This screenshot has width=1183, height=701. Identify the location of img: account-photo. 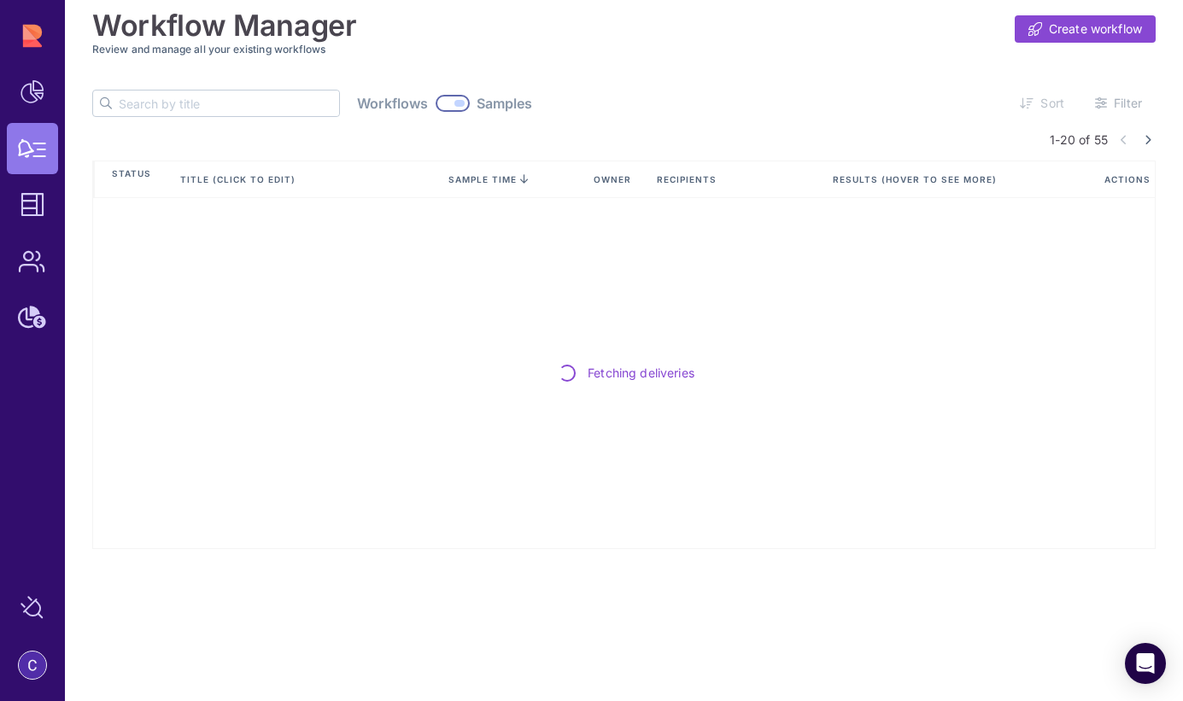
(32, 665).